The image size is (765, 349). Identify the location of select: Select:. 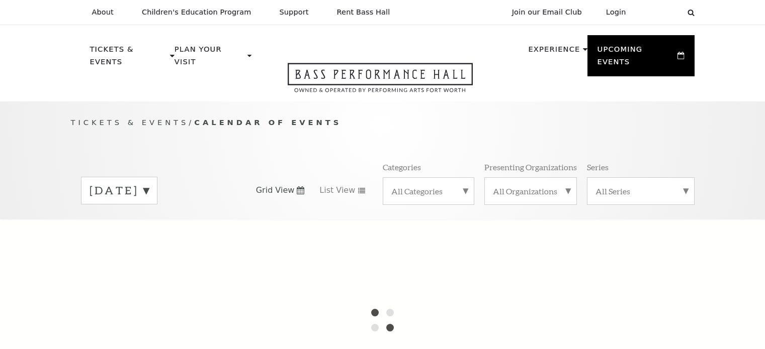
(659, 12).